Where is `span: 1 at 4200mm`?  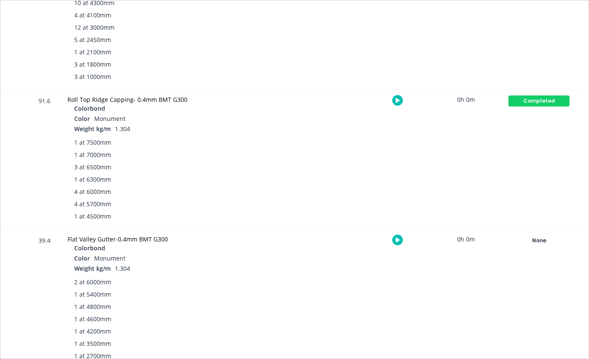
span: 1 at 4200mm is located at coordinates (92, 331).